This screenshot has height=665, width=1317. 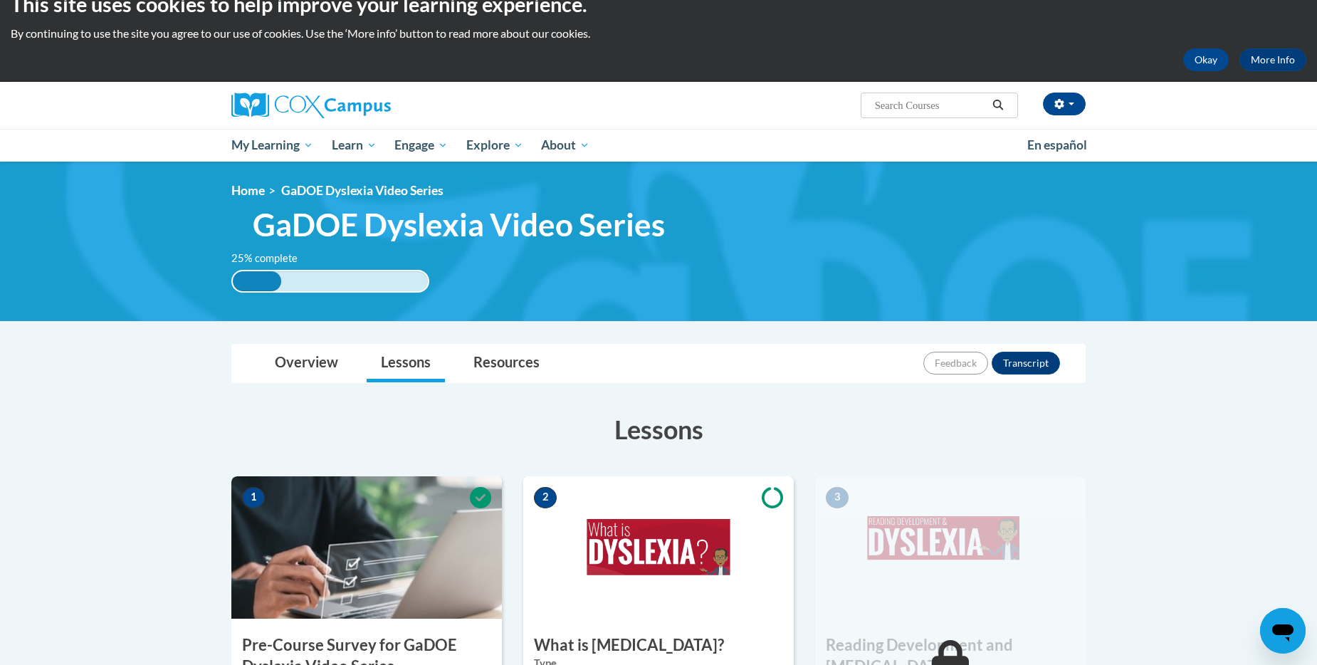 I want to click on a: Engage, so click(x=421, y=145).